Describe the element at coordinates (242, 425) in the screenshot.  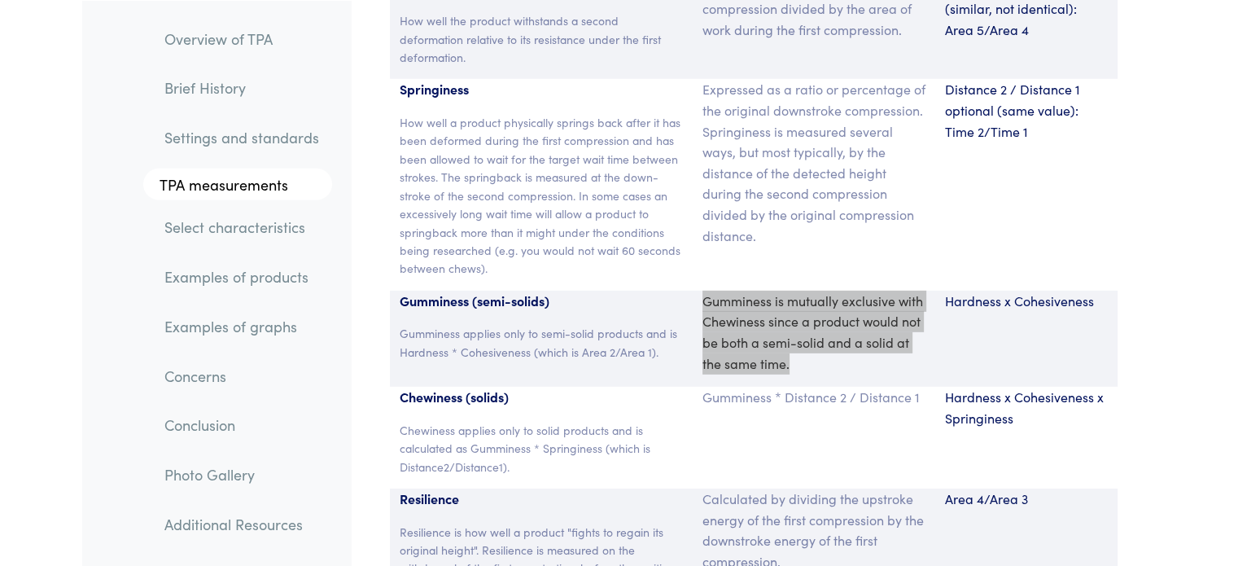
I see `a: Conclusion` at that location.